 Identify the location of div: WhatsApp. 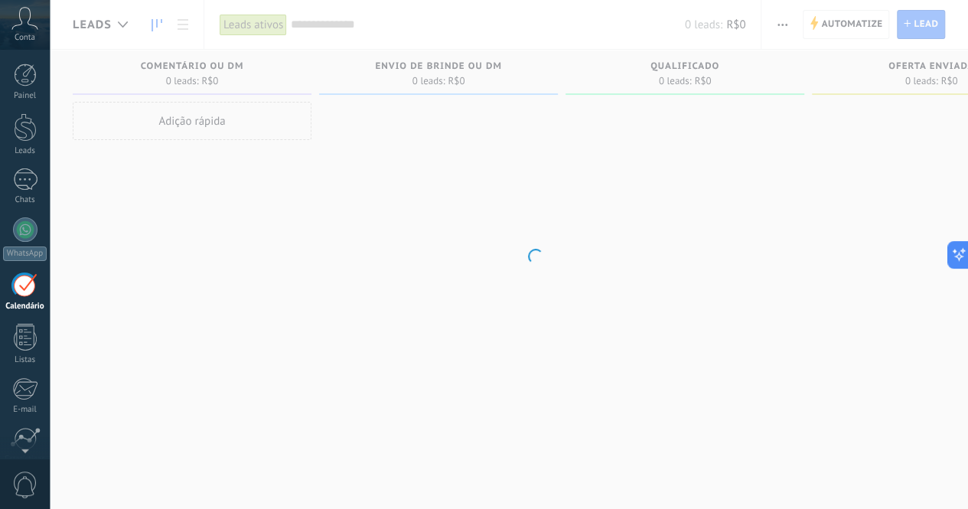
(24, 253).